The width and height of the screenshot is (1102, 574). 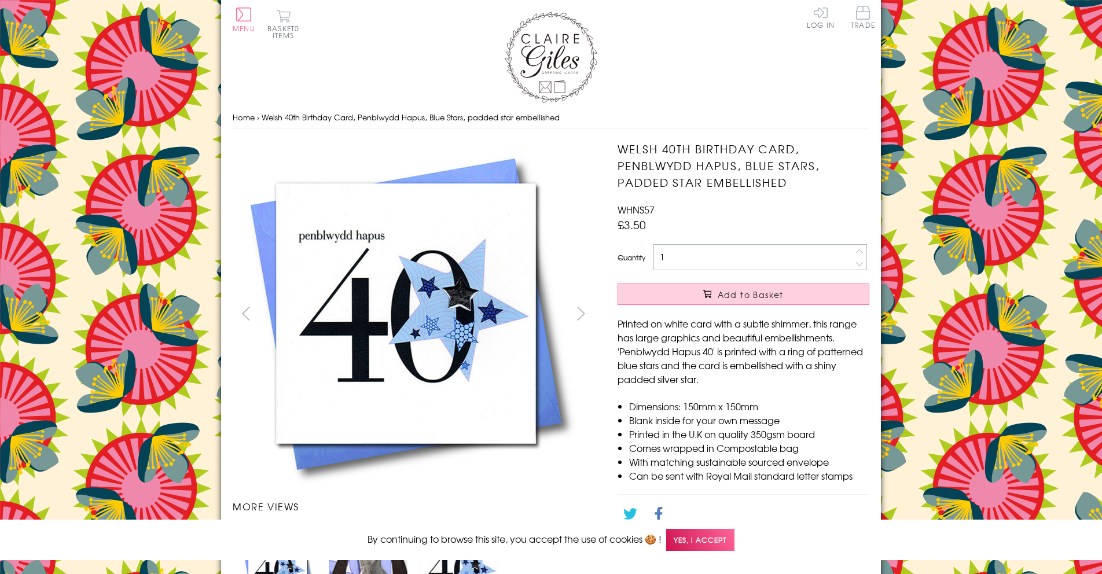 What do you see at coordinates (632, 225) in the screenshot?
I see `span: £3.50` at bounding box center [632, 225].